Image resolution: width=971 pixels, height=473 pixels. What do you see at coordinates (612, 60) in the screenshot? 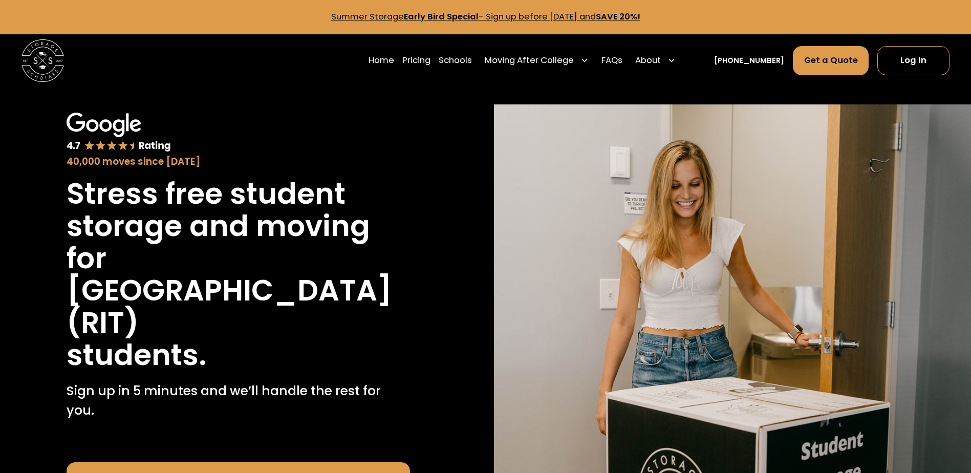
I see `a: FAQs` at bounding box center [612, 60].